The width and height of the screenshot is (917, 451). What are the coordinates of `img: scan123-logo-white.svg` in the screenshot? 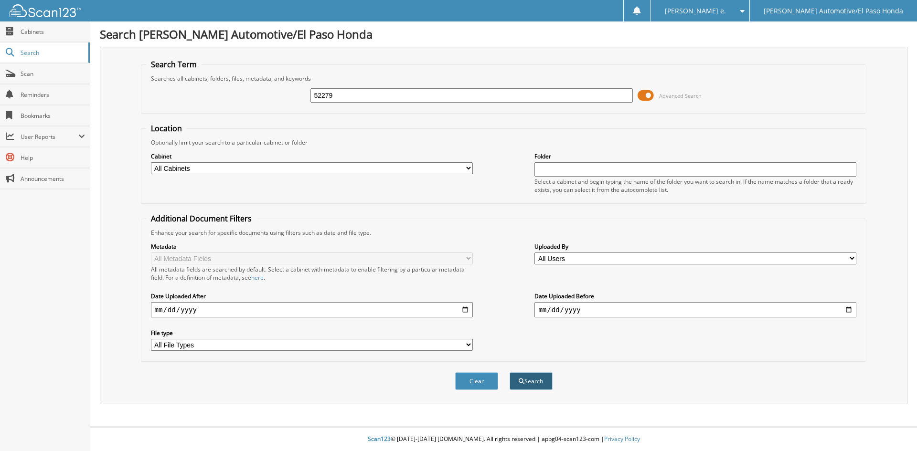 It's located at (45, 11).